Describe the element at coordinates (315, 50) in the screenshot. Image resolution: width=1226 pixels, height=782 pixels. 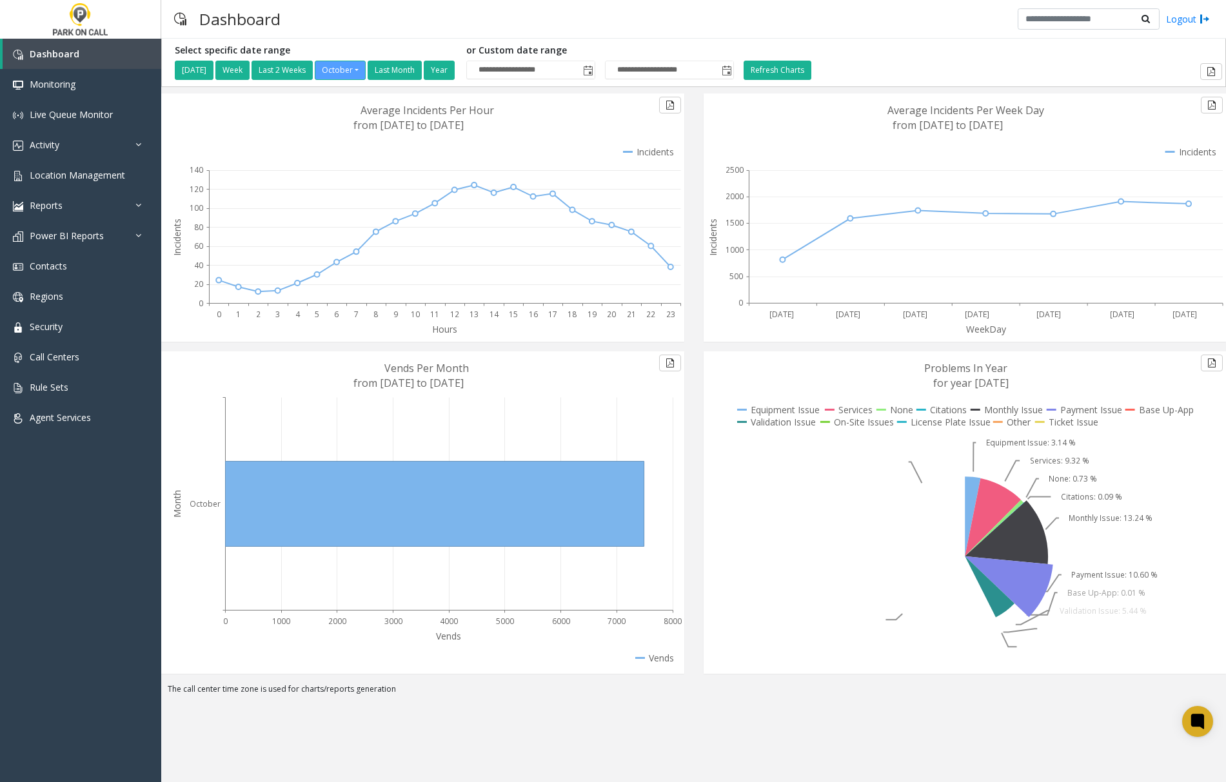
I see `h5: Select specific date range` at that location.